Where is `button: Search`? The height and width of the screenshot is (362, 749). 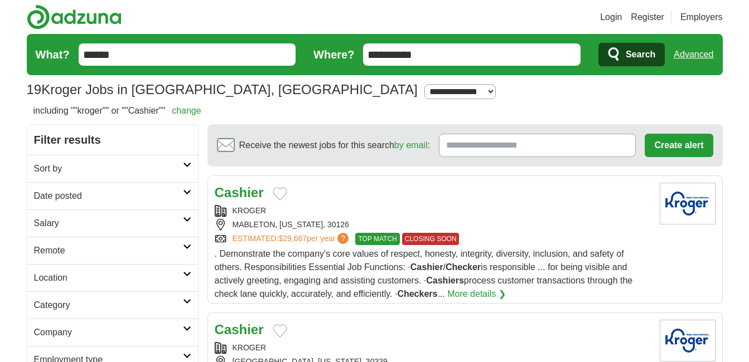 button: Search is located at coordinates (631, 55).